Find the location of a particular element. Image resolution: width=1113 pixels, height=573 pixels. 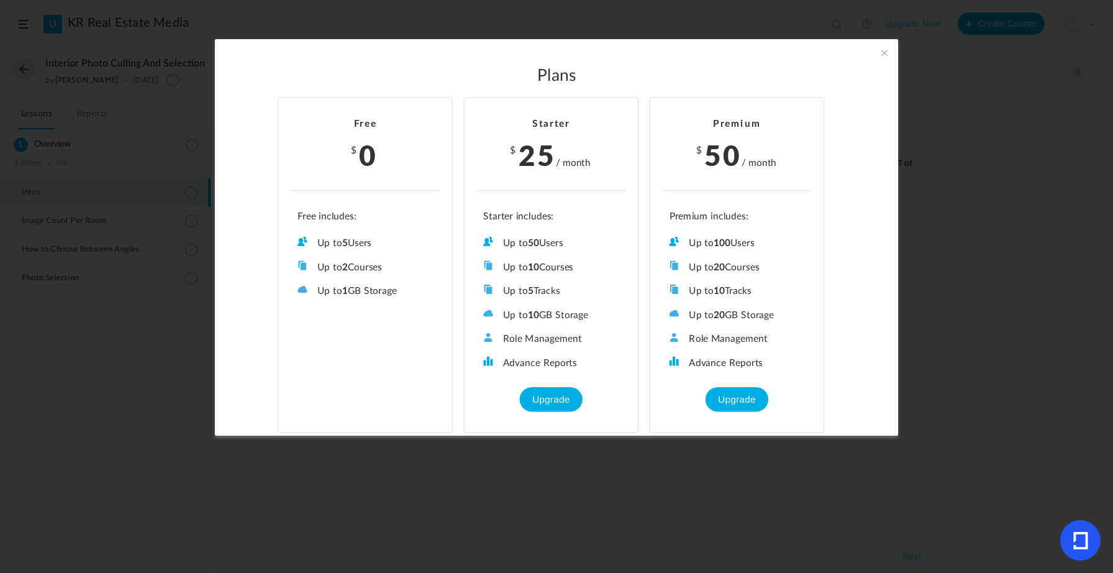

span: 0 is located at coordinates (368, 154).